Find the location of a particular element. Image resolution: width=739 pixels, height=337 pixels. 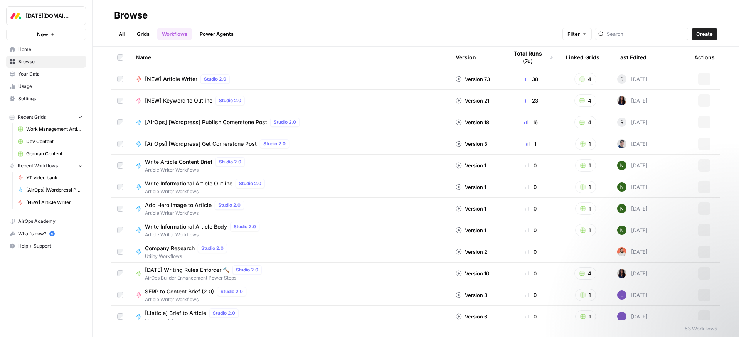

span: New is located at coordinates (42, 34).